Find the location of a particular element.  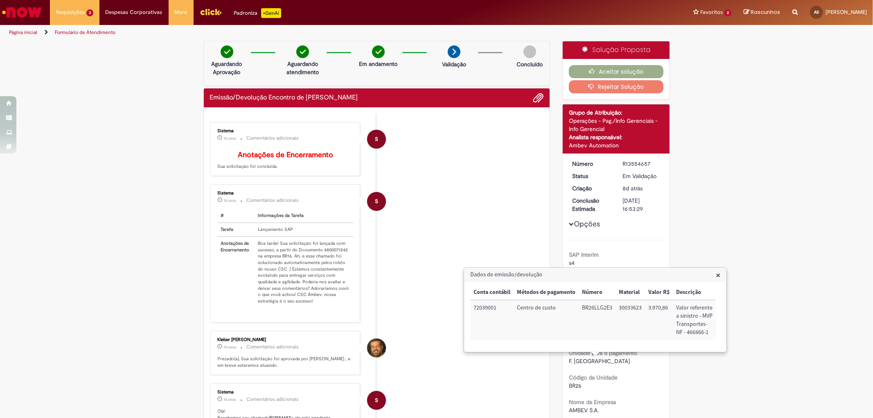

p: Concluído is located at coordinates (530, 64).